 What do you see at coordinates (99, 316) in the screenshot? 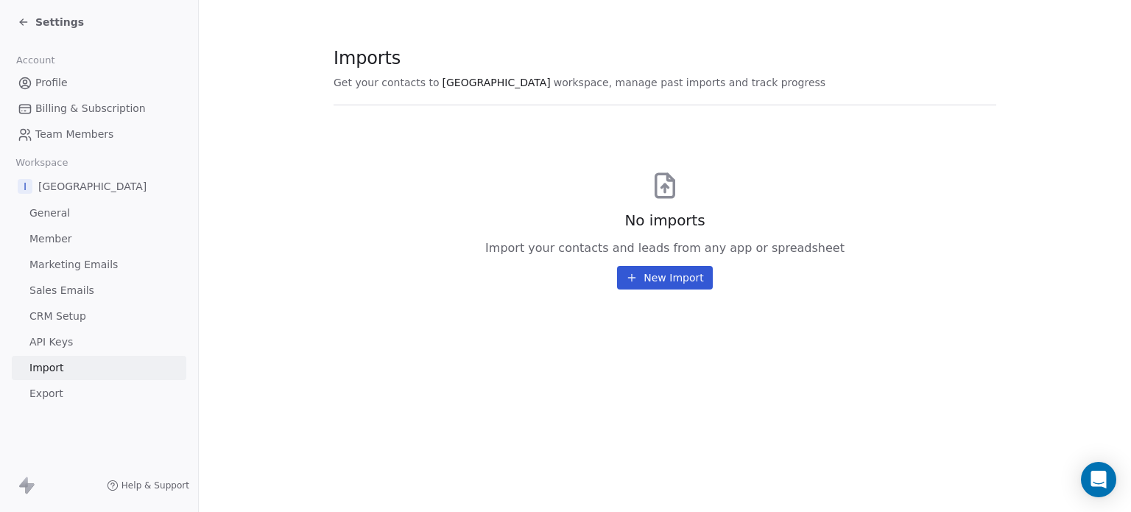
I see `a: CRM Setup` at bounding box center [99, 316].